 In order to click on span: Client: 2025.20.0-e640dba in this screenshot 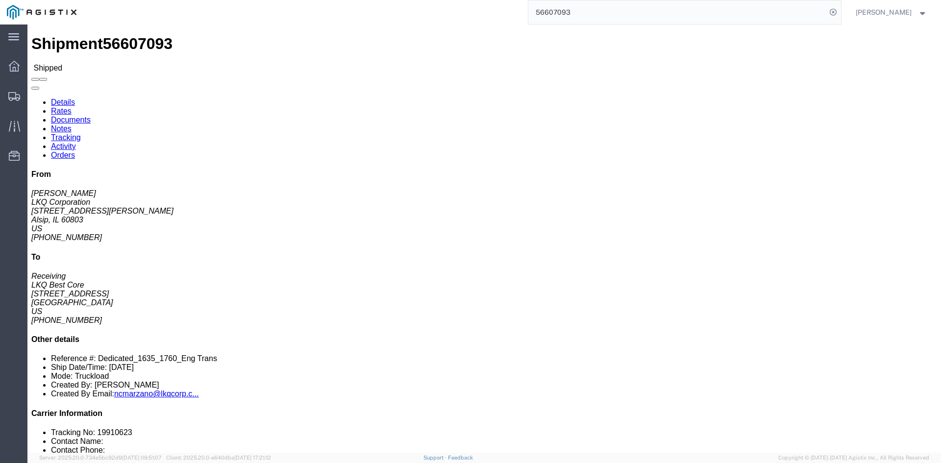, I will do `click(219, 458)`.